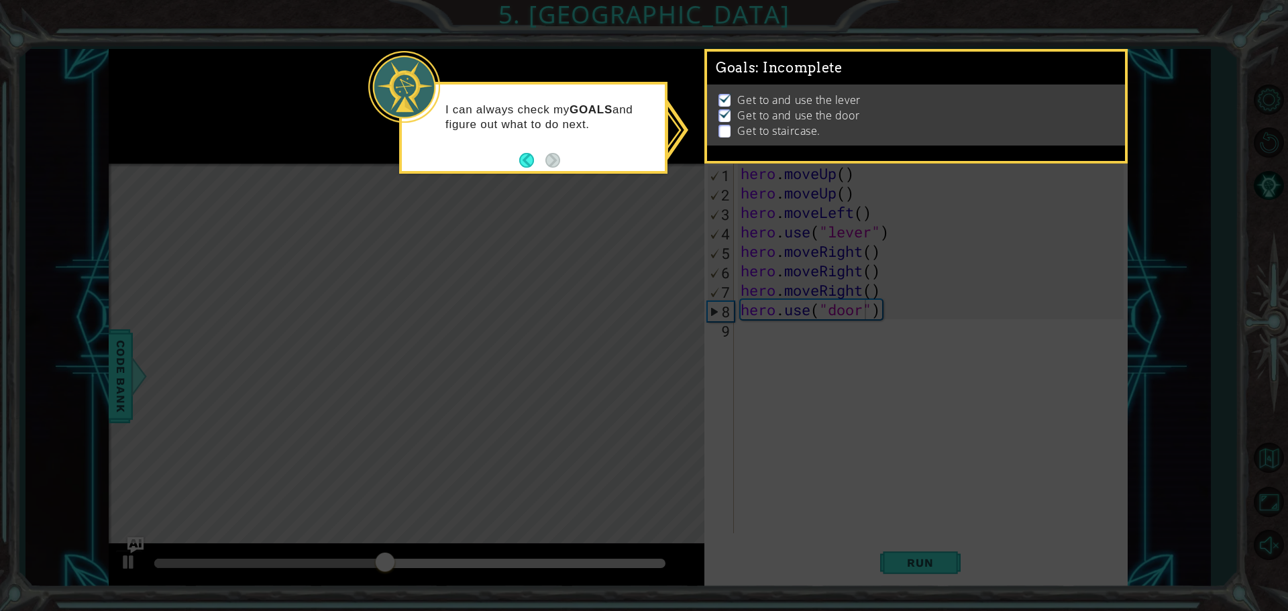  I want to click on p: Get to and use the lever, so click(798, 100).